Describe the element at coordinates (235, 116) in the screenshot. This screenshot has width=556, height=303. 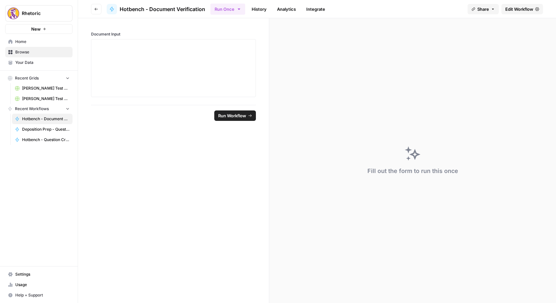
I see `button: Run Workflow` at that location.